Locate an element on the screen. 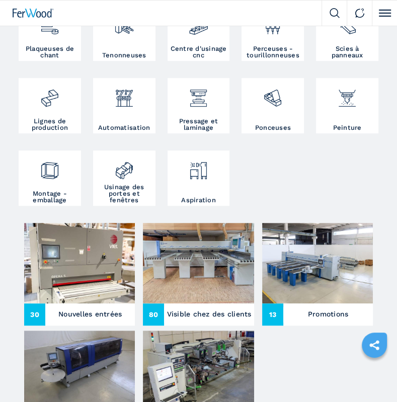 This screenshot has width=397, height=402. h3: Centre d'usinage cnc is located at coordinates (199, 52).